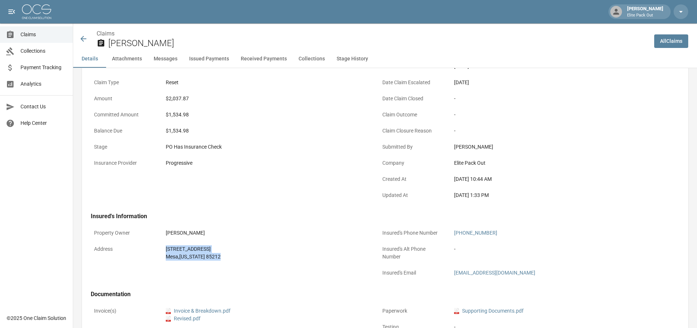  Describe the element at coordinates (37, 12) in the screenshot. I see `img: ocs-logo-white-transparent.png` at that location.